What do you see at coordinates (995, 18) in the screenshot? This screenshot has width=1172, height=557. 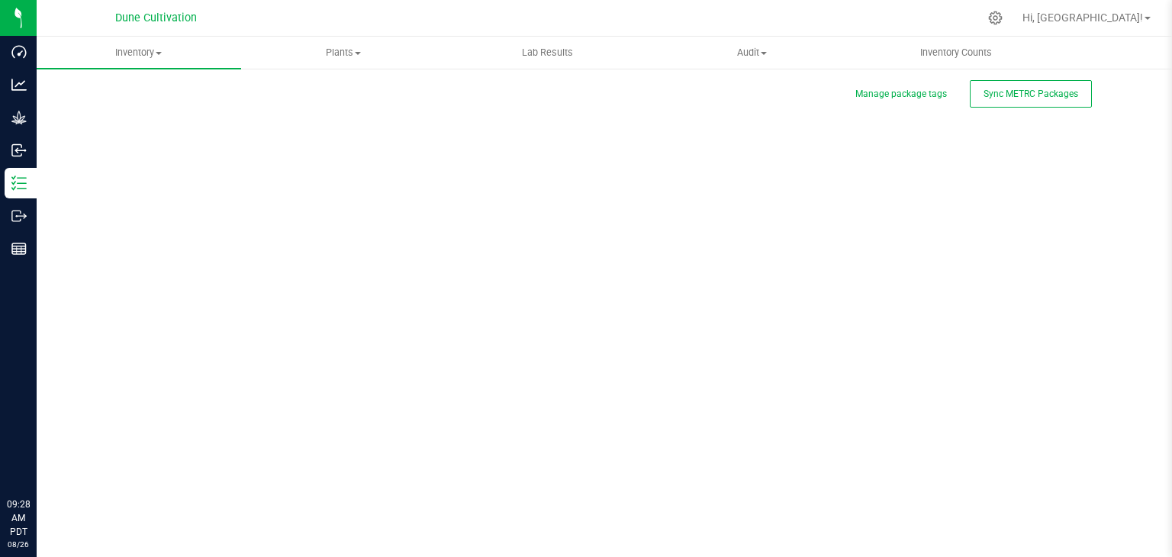 I see `div: Manage settings` at bounding box center [995, 18].